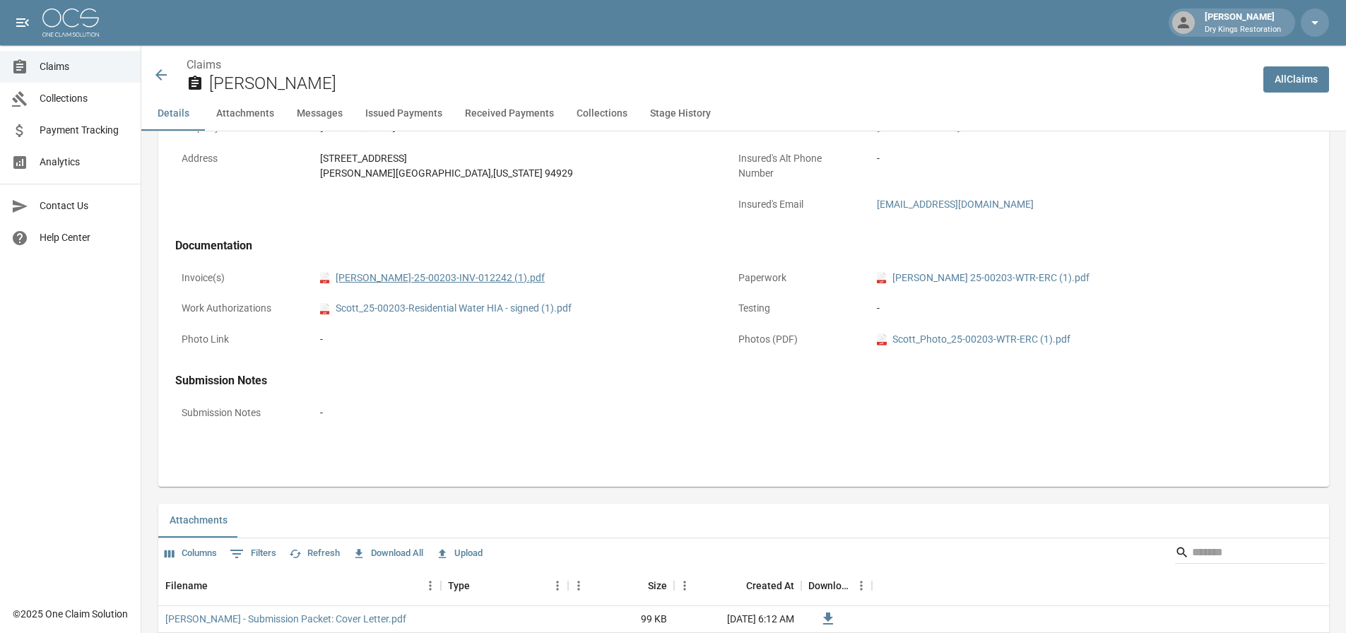  I want to click on button: Messages, so click(319, 114).